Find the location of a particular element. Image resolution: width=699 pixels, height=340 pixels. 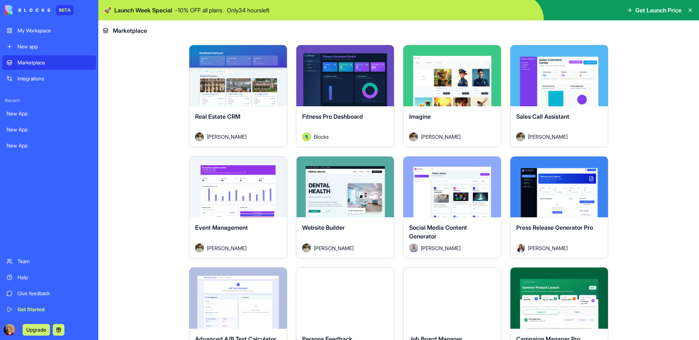

div: My Workspace is located at coordinates (55, 31).